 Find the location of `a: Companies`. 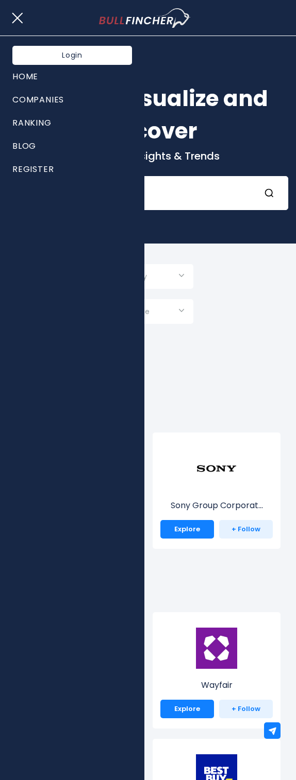

a: Companies is located at coordinates (72, 99).